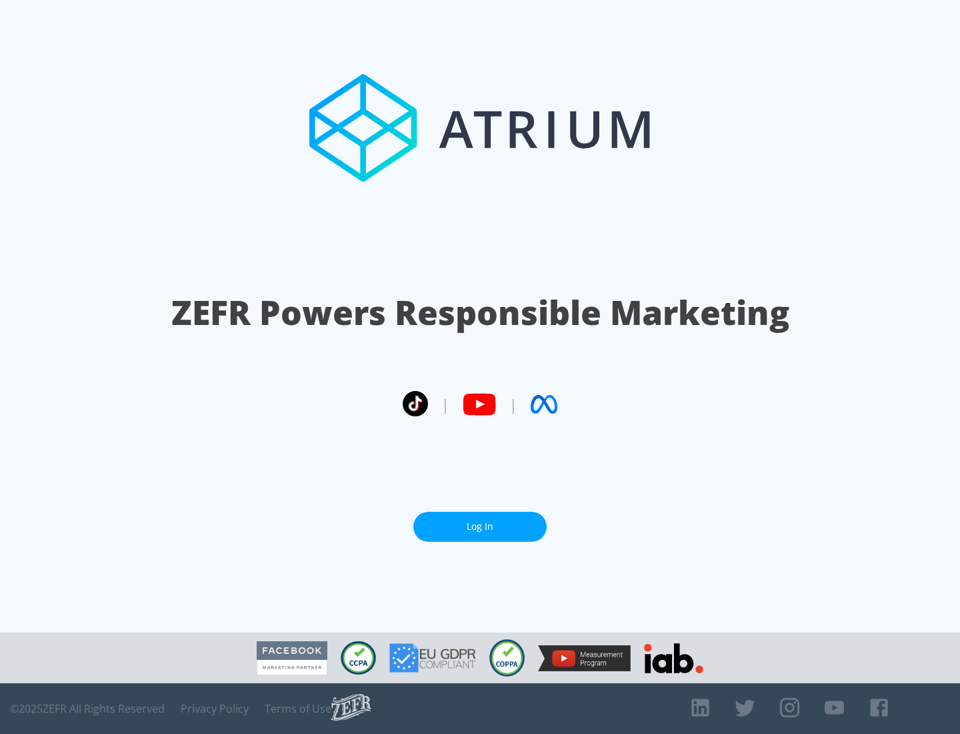 The image size is (960, 734). Describe the element at coordinates (87, 708) in the screenshot. I see `span: © 2025 ZEFR All Rights Reserved` at that location.